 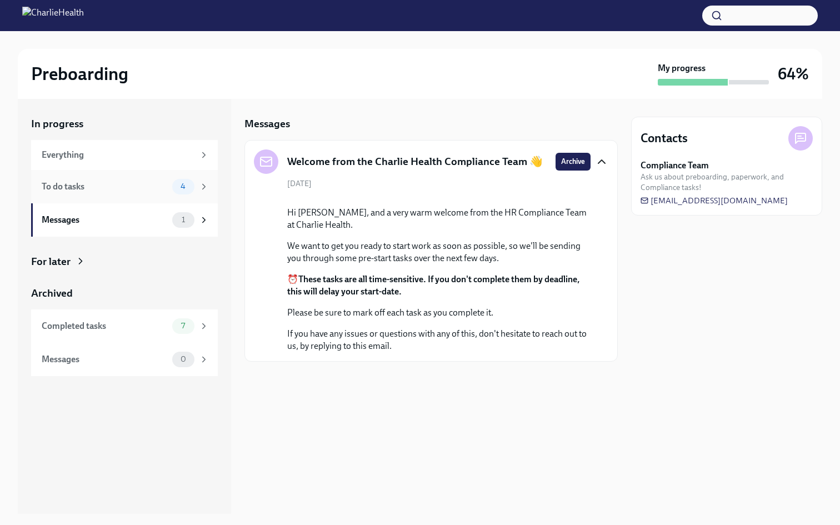 I want to click on p: We want to get you ready to start work as soon as possible, so we'll be sending you through some ..., so click(x=439, y=252).